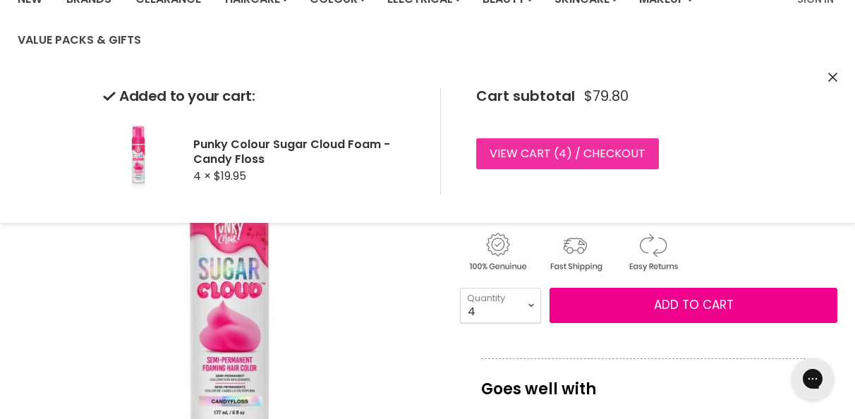  What do you see at coordinates (694, 305) in the screenshot?
I see `span: Add to cart` at bounding box center [694, 305].